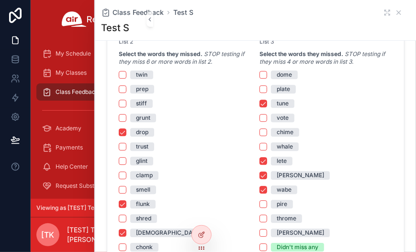 The height and width of the screenshot is (252, 416). Describe the element at coordinates (142, 132) in the screenshot. I see `div: drop` at that location.